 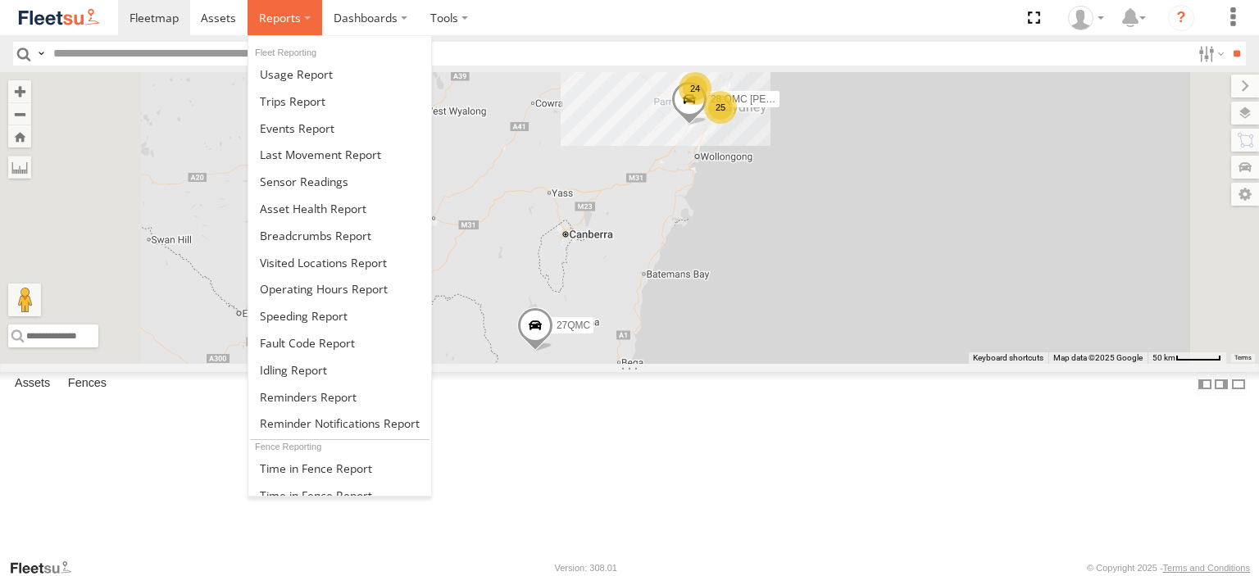 What do you see at coordinates (573, 325) in the screenshot?
I see `span: 27QMC` at bounding box center [573, 325].